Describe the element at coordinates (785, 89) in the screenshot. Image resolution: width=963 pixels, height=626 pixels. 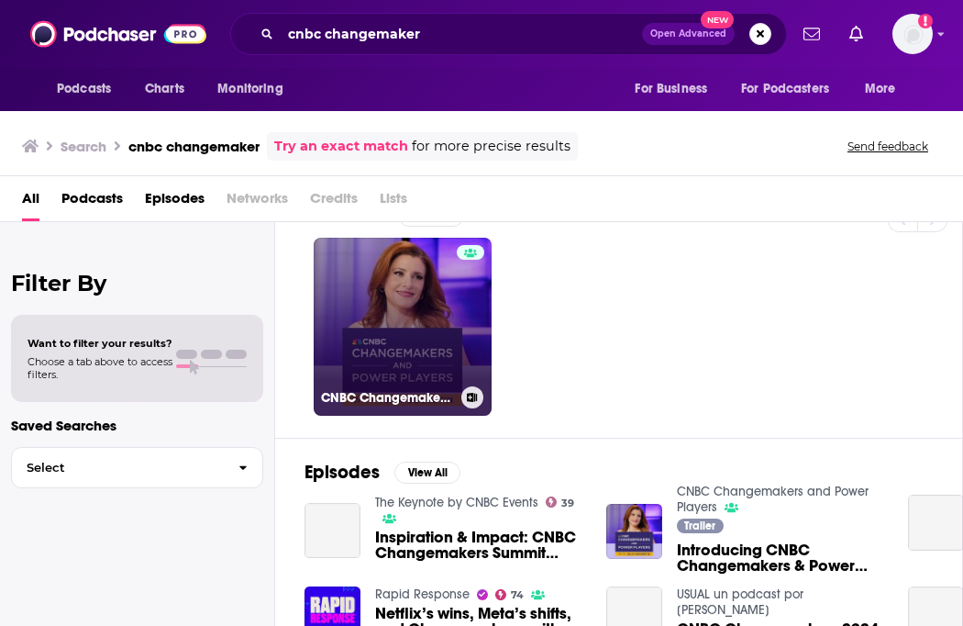
I see `span: For Podcasters` at that location.